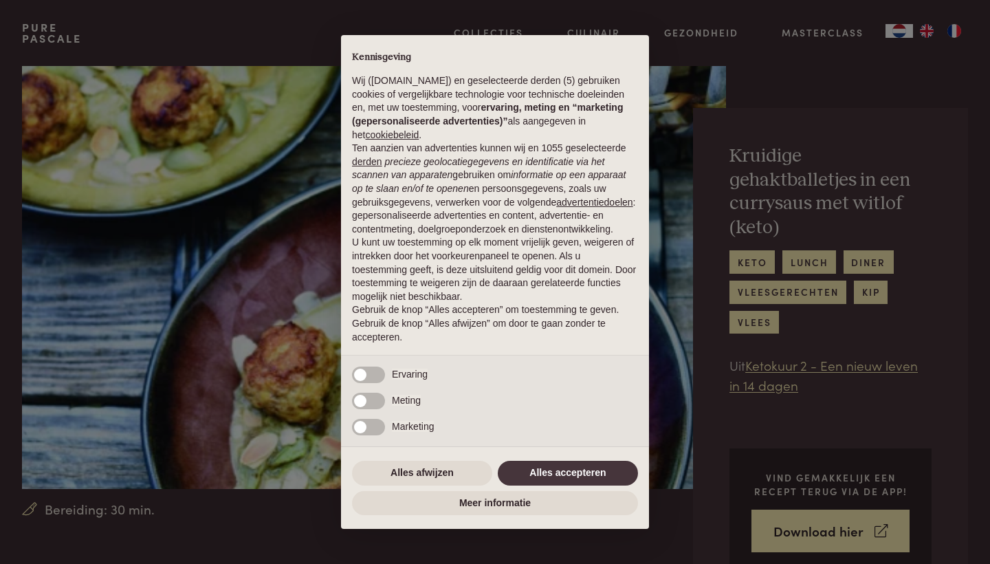 The image size is (990, 564). Describe the element at coordinates (495, 270) in the screenshot. I see `p: U kunt uw toestemming op elk moment vrijelijk geven, weigeren of intrekken door het voorkeurenpan...` at that location.